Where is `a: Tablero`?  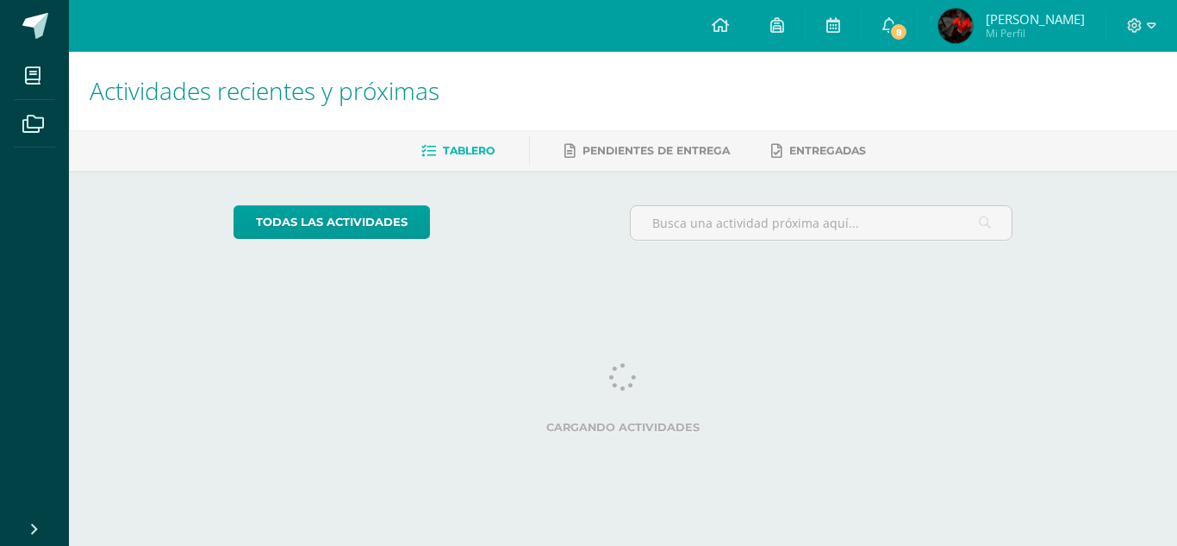 a: Tablero is located at coordinates (458, 151).